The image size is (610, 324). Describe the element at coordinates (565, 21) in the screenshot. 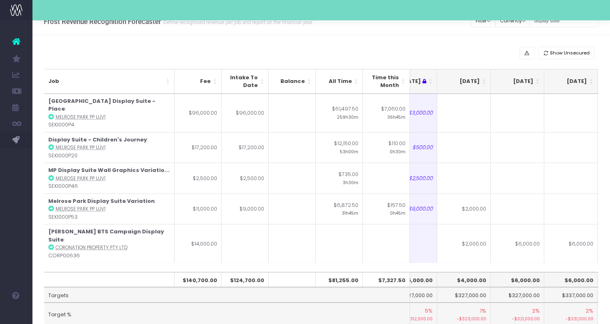

I see `input: Search...` at that location.